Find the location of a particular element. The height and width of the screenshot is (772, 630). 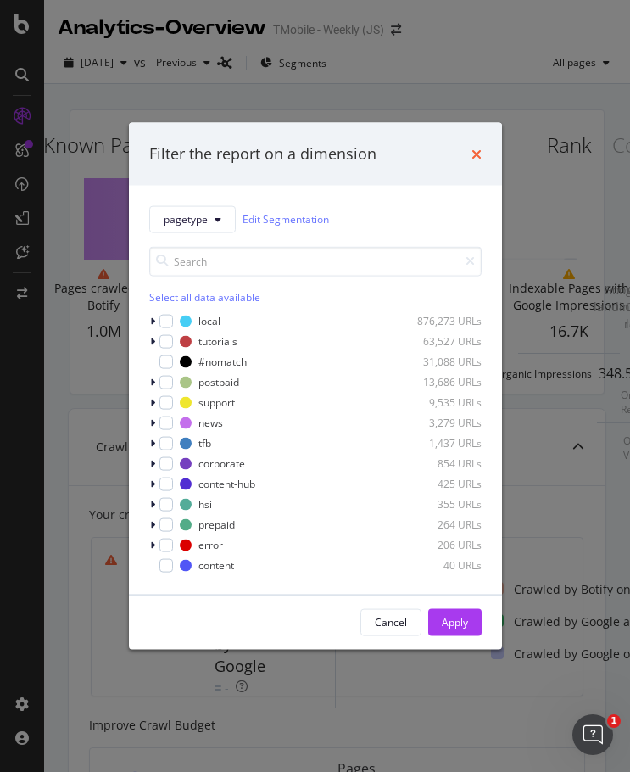

div: Select all data available is located at coordinates (316, 296).